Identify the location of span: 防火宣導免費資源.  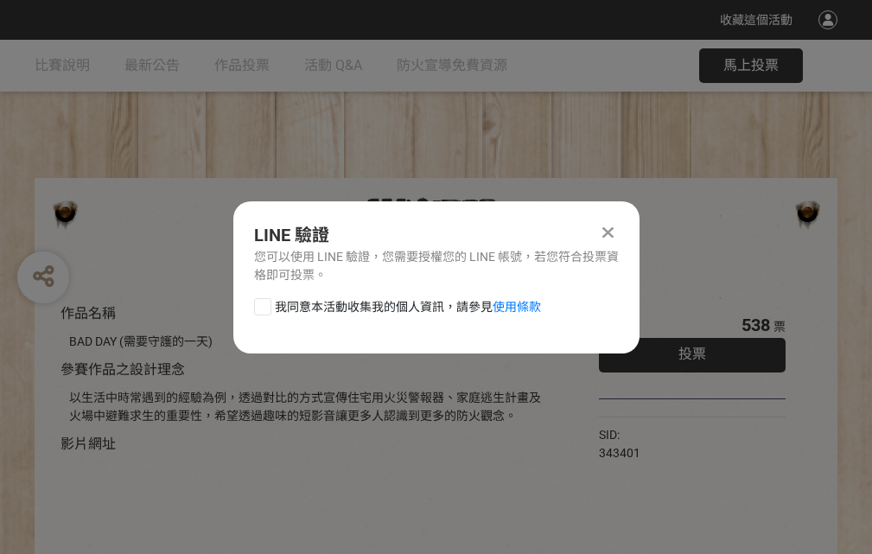
(452, 65).